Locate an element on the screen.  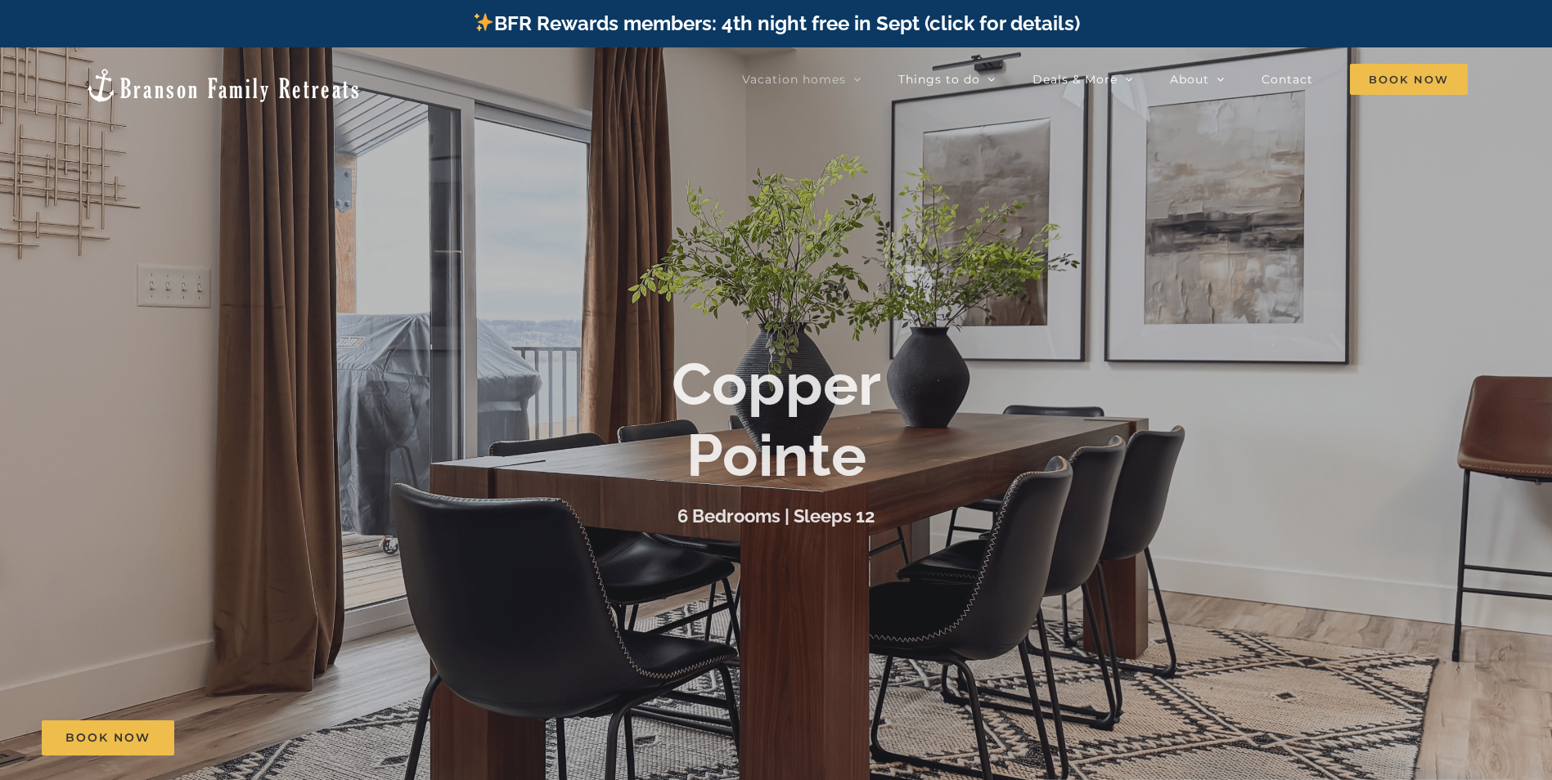
span: About is located at coordinates (1189, 79).